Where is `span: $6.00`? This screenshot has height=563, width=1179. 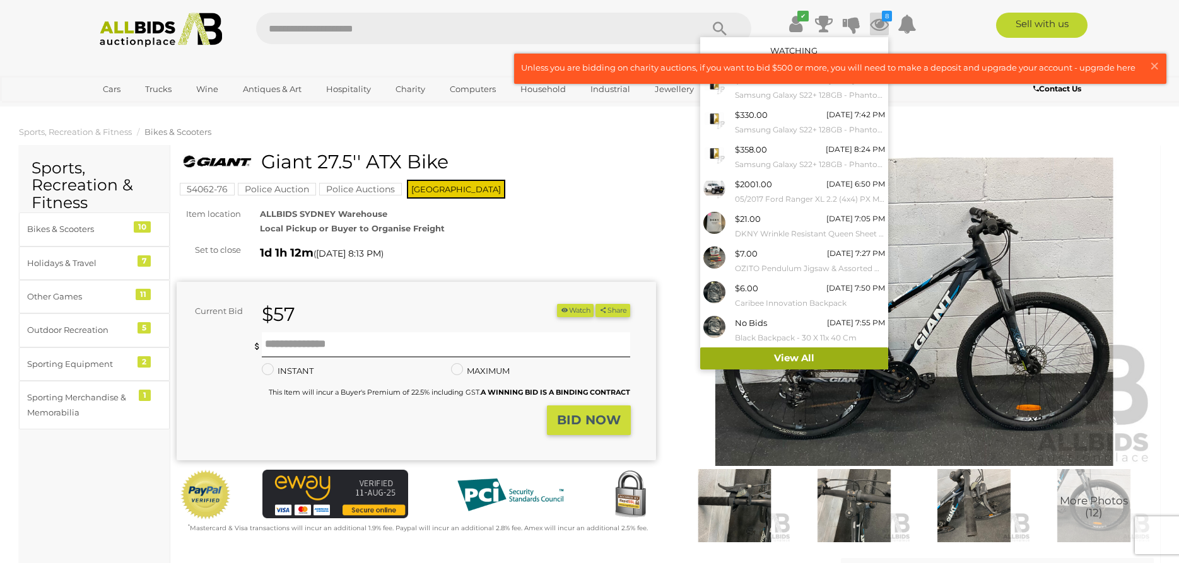 span: $6.00 is located at coordinates (746, 288).